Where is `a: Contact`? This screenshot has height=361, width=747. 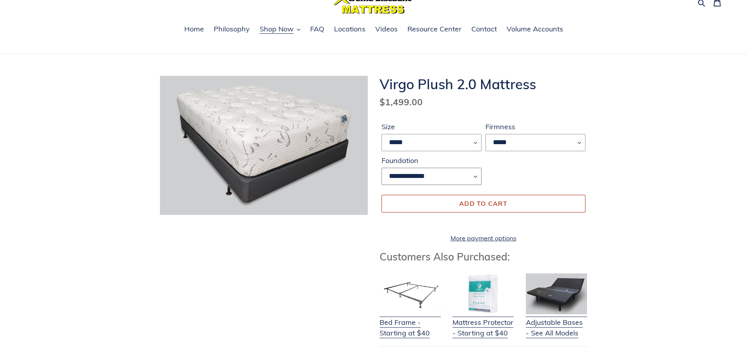 a: Contact is located at coordinates (484, 29).